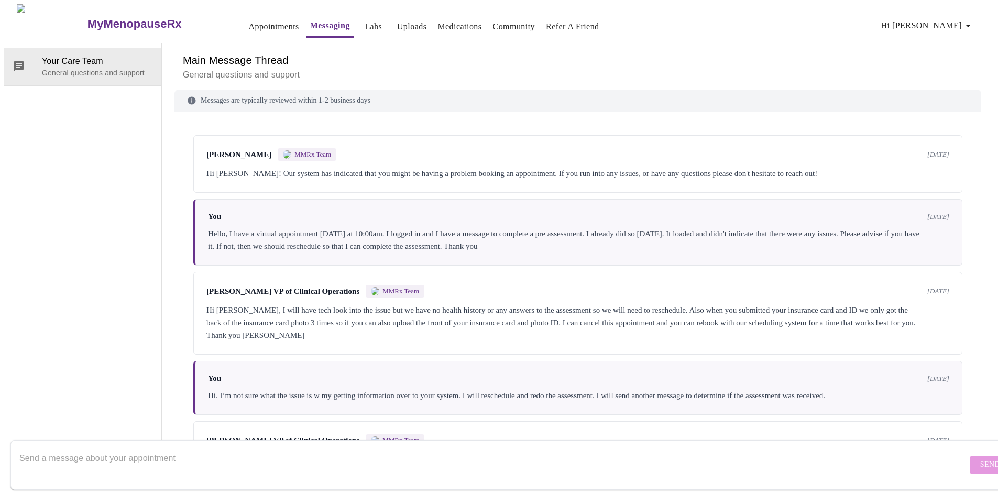 The height and width of the screenshot is (495, 998). What do you see at coordinates (373, 27) in the screenshot?
I see `a: Labs` at bounding box center [373, 27].